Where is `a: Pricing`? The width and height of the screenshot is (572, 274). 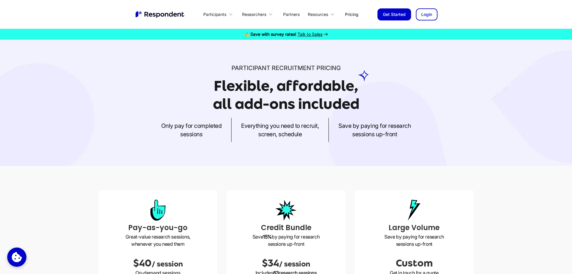
a: Pricing is located at coordinates (352, 14).